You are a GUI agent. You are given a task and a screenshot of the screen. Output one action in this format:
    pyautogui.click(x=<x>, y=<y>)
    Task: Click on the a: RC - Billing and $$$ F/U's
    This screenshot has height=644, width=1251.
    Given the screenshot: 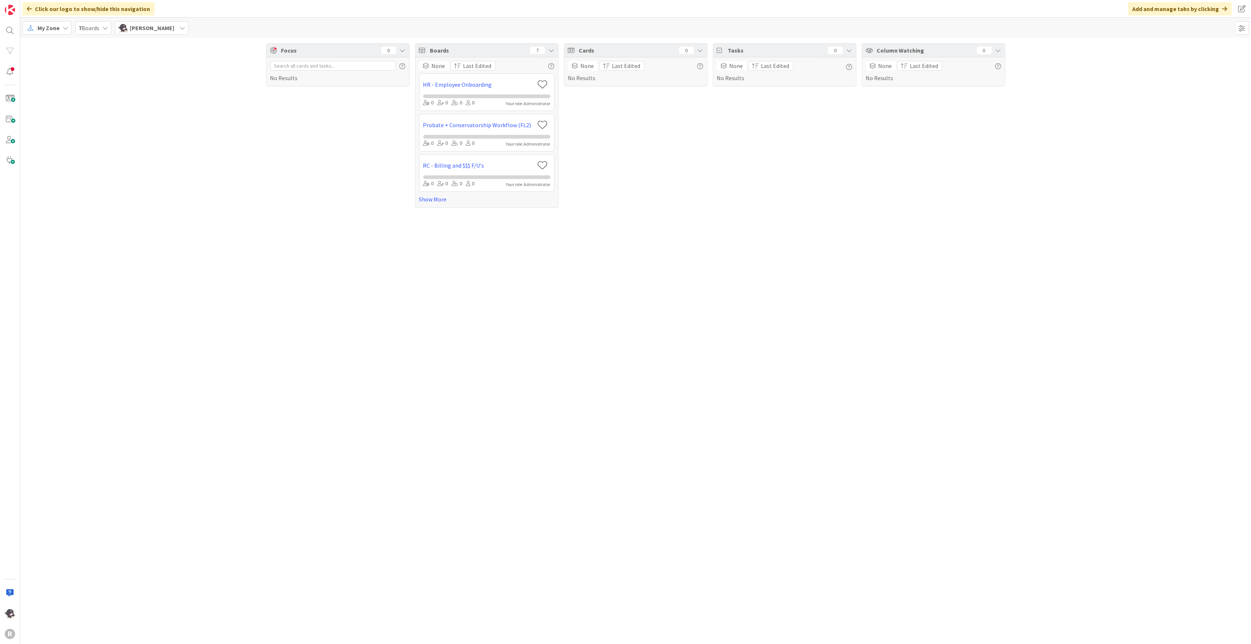 What is the action you would take?
    pyautogui.click(x=479, y=165)
    